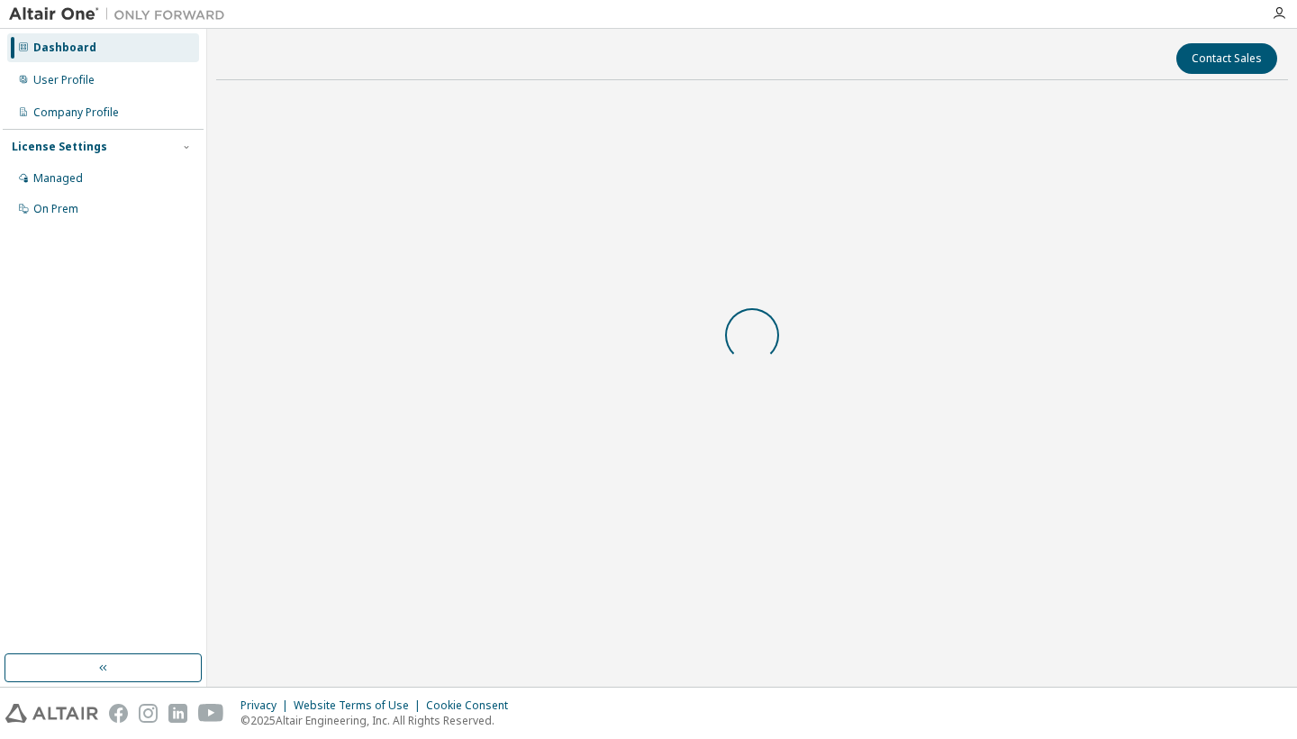  I want to click on div: Managed, so click(58, 178).